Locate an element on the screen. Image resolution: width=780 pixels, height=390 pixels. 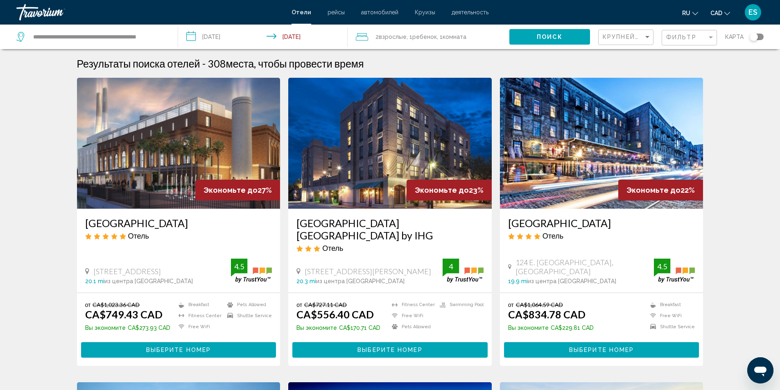
div: 4 is located at coordinates (451, 267).